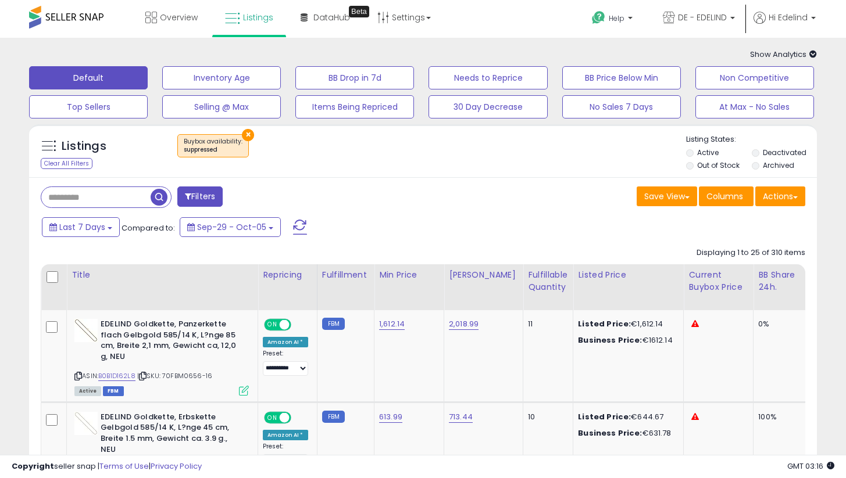 The height and width of the screenshot is (478, 846). Describe the element at coordinates (359, 12) in the screenshot. I see `div: Tooltip anchor` at that location.